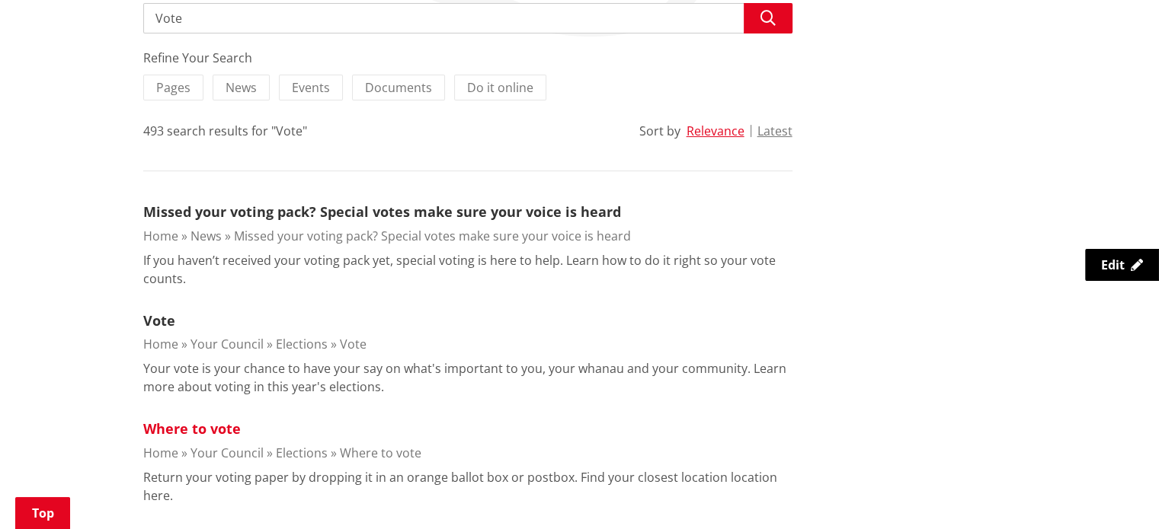  Describe the element at coordinates (468, 487) in the screenshot. I see `p: Return your voting paper by dropping it in an orange ballot box or postbox. Find your closest loc...` at that location.